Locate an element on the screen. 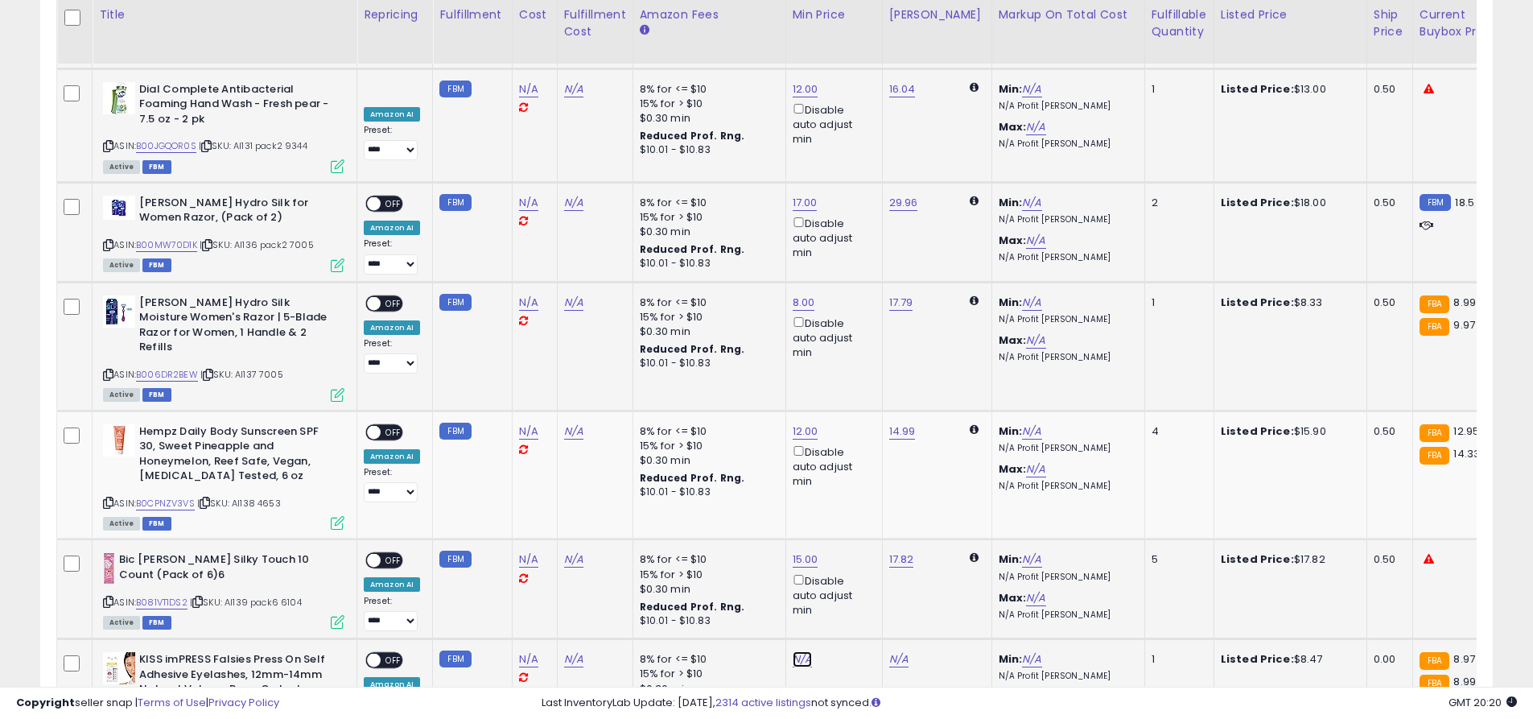 This screenshot has width=1533, height=719. img: 41yNehzAJEL._SL40_.jpg is located at coordinates (119, 311).